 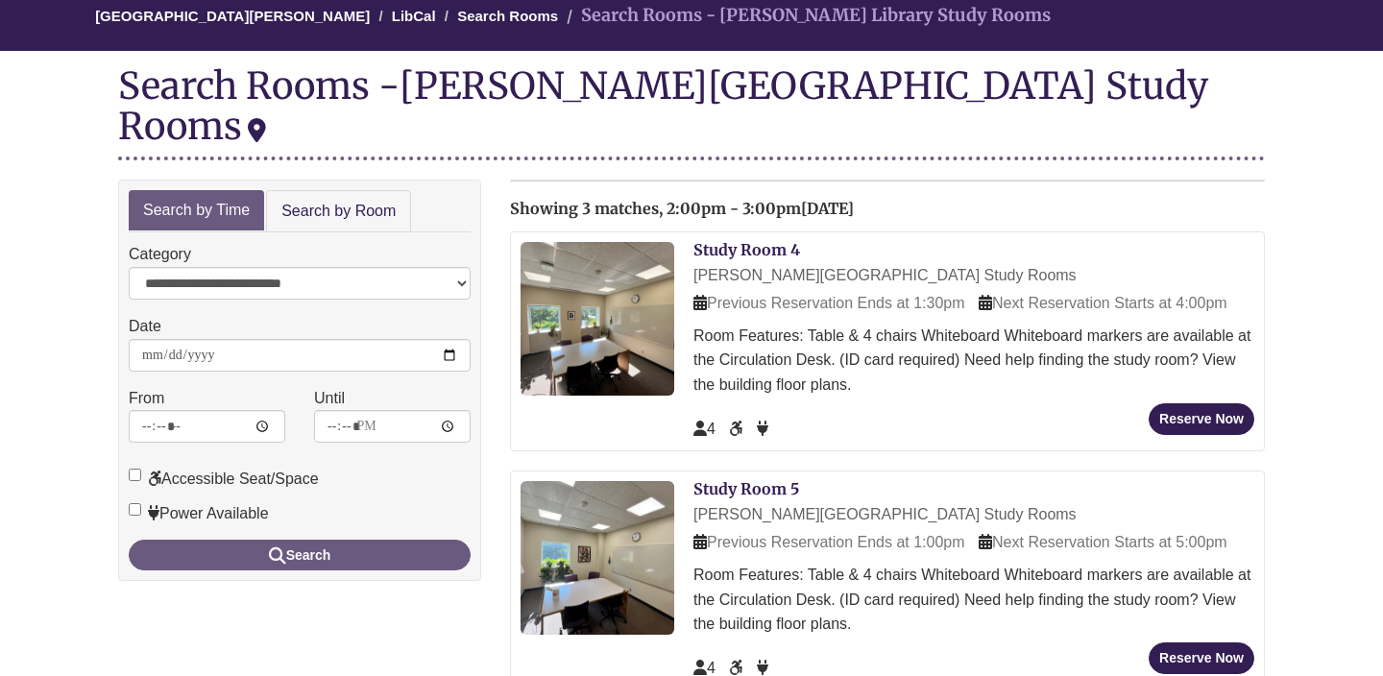 What do you see at coordinates (597, 319) in the screenshot?
I see `img: Study Room 4` at bounding box center [597, 319].